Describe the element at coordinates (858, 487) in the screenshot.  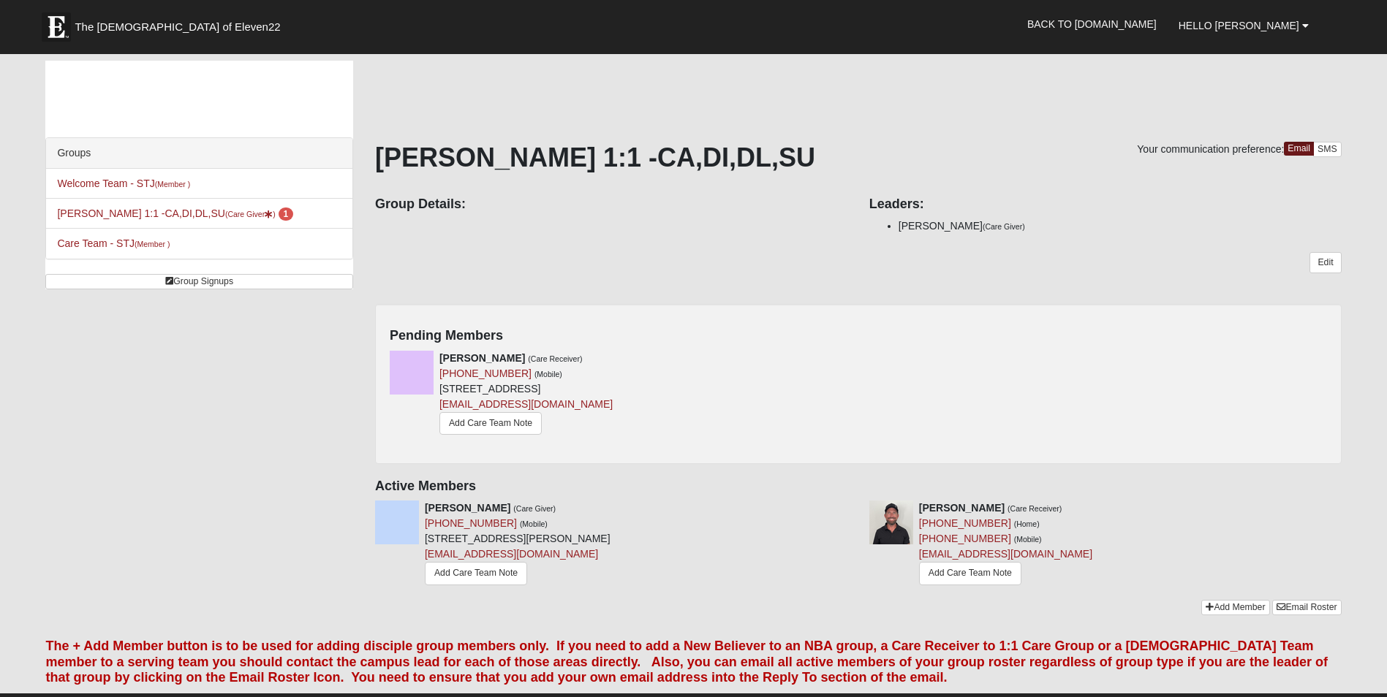
I see `h4: Active Members` at that location.